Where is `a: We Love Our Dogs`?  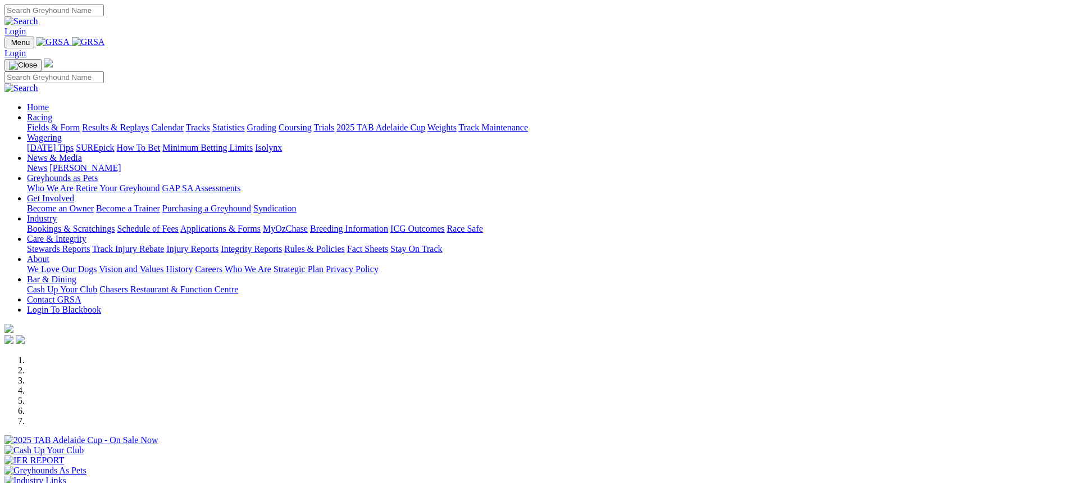 a: We Love Our Dogs is located at coordinates (62, 269).